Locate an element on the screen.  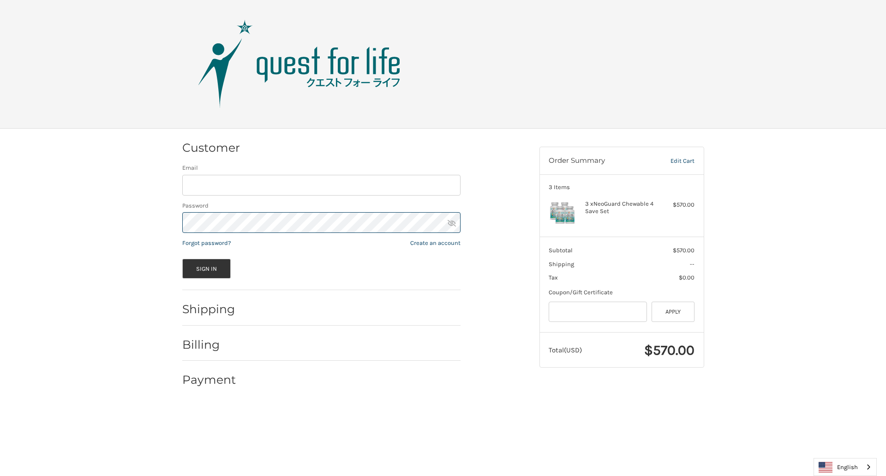
button: Apply is located at coordinates (673, 312).